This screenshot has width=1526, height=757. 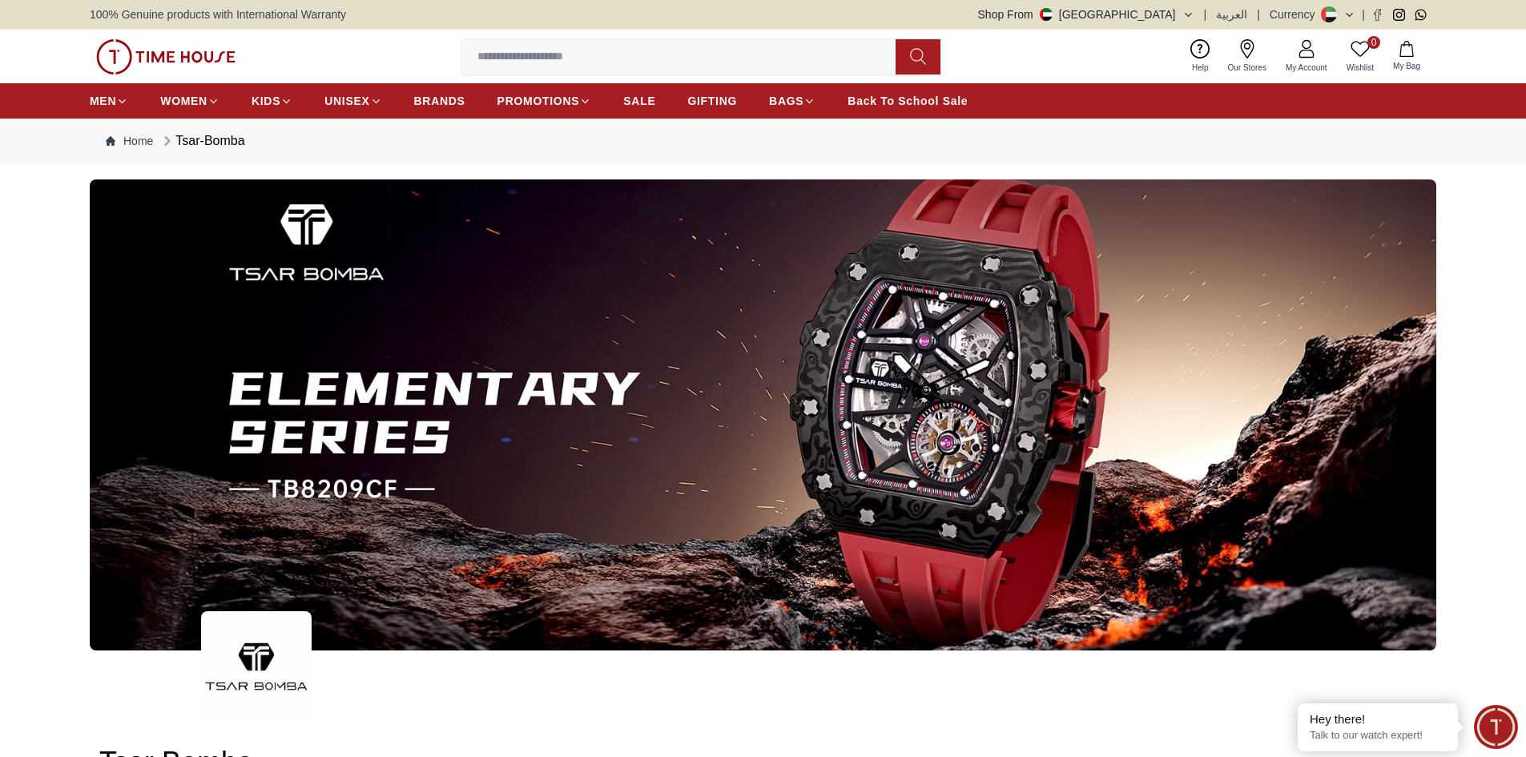 I want to click on a: Home, so click(x=129, y=141).